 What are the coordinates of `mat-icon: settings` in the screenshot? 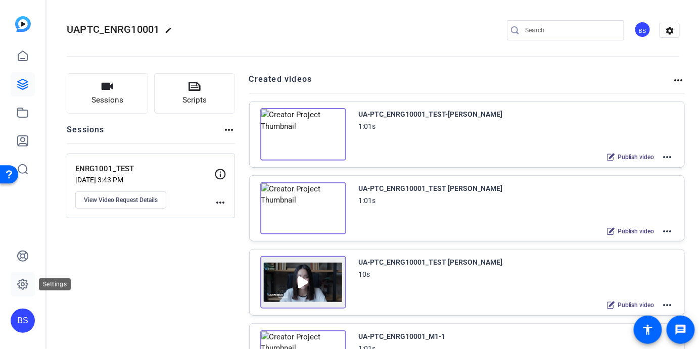 It's located at (670, 31).